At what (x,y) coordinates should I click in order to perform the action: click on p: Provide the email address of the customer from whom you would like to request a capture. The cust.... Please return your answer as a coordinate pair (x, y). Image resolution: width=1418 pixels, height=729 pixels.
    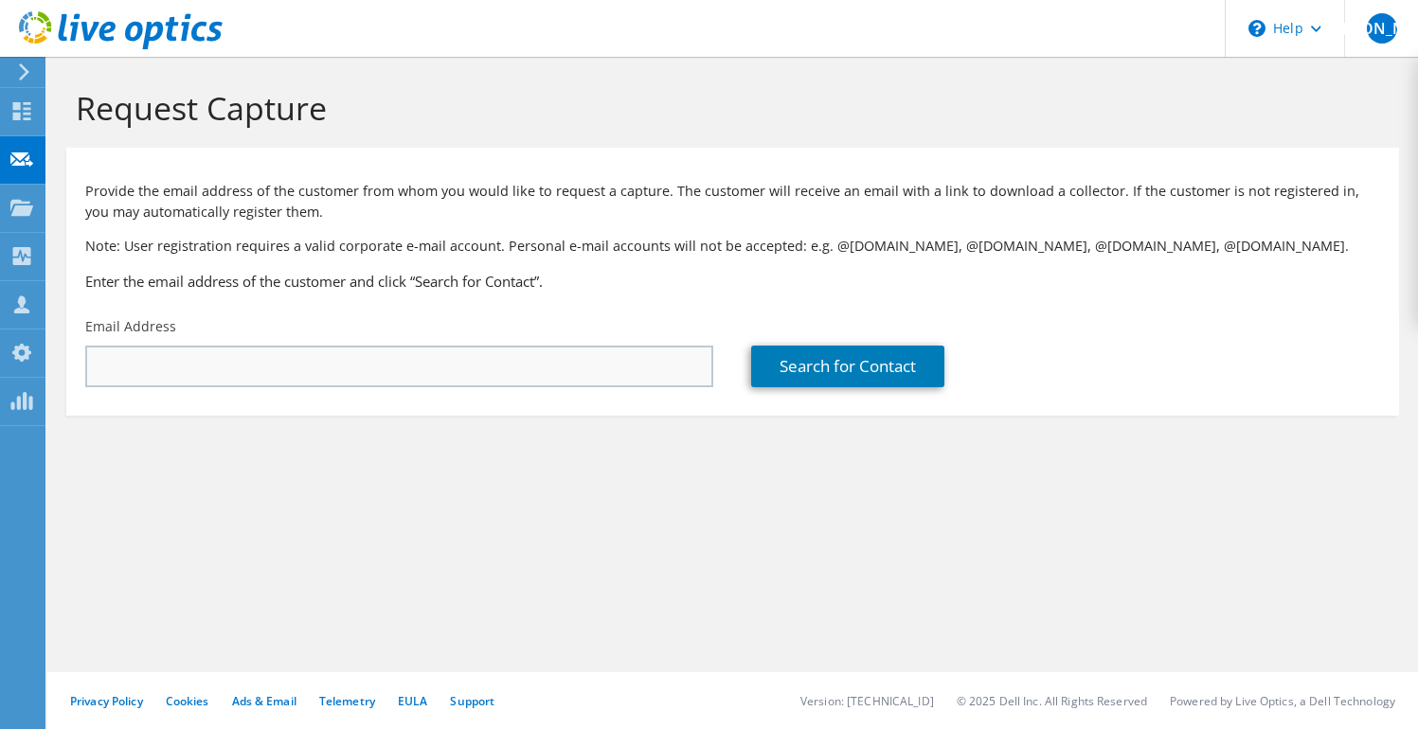
    Looking at the image, I should click on (732, 202).